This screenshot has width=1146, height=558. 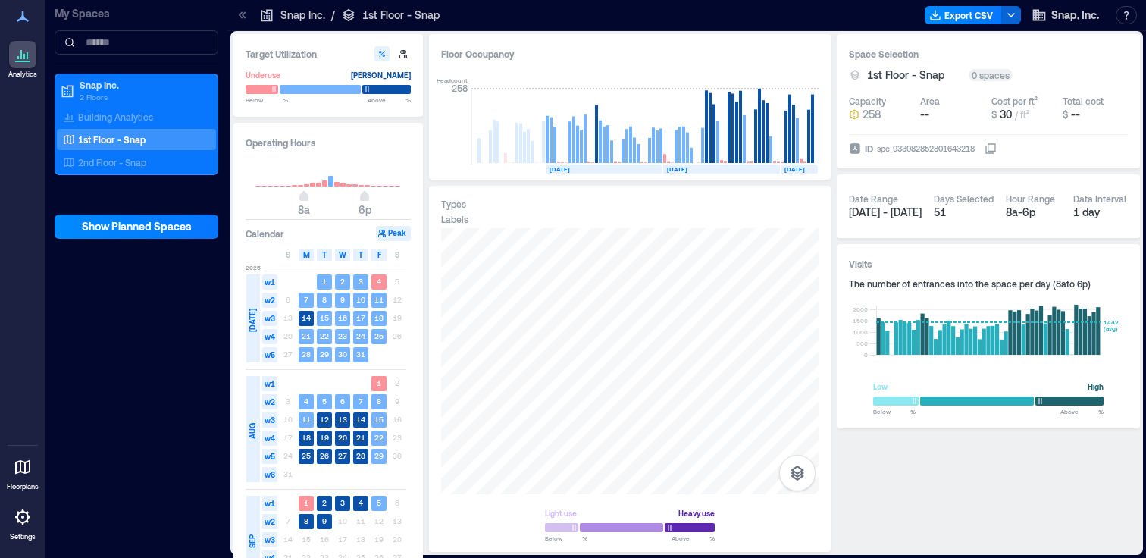 What do you see at coordinates (136, 227) in the screenshot?
I see `button: Show Planned Spaces` at bounding box center [136, 227].